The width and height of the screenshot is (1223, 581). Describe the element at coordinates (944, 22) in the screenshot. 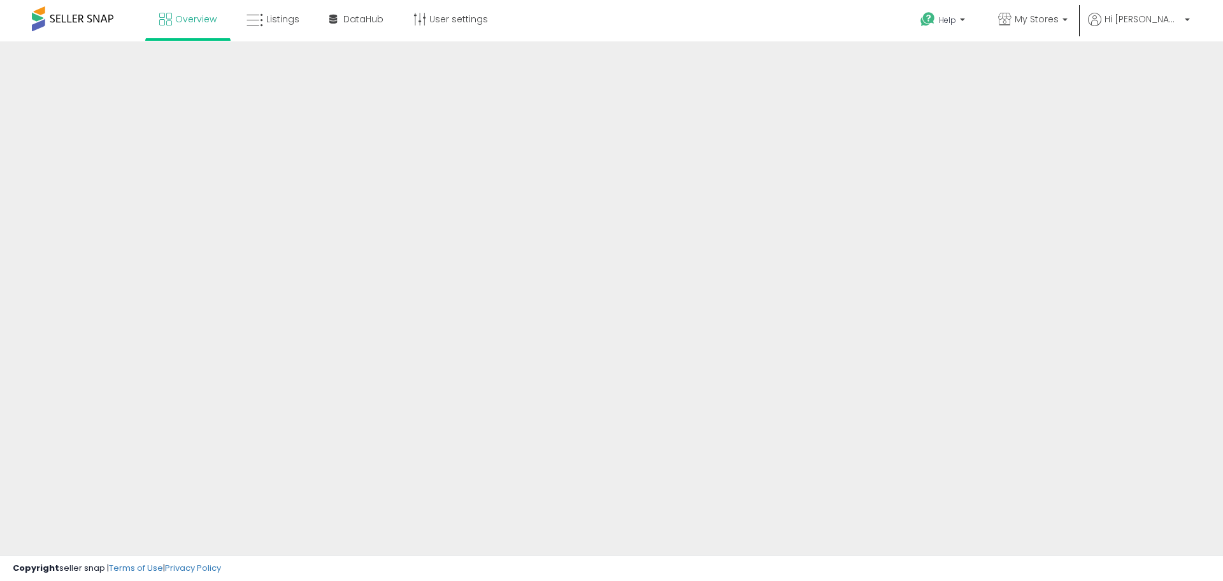

I see `a: Help` at that location.